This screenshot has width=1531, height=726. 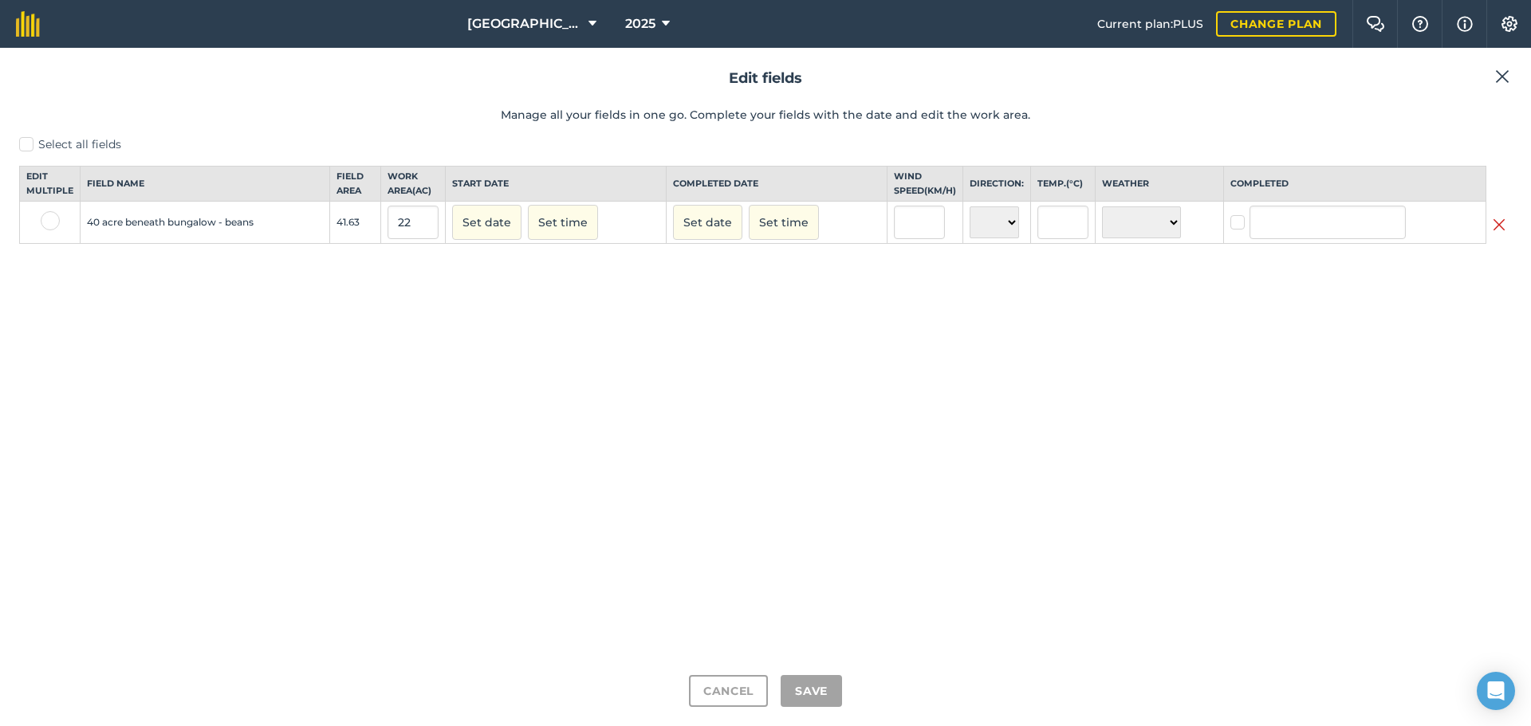 What do you see at coordinates (1420, 24) in the screenshot?
I see `img: A question mark icon` at bounding box center [1420, 24].